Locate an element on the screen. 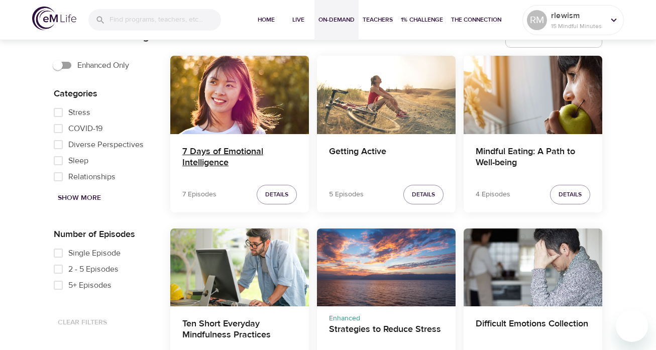 This screenshot has width=656, height=350. p: 5 Episodes is located at coordinates (346, 194).